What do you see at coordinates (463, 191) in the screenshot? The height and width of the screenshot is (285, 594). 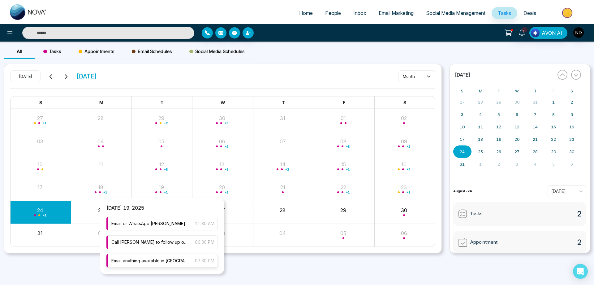 I see `strong: August-24` at bounding box center [463, 191].